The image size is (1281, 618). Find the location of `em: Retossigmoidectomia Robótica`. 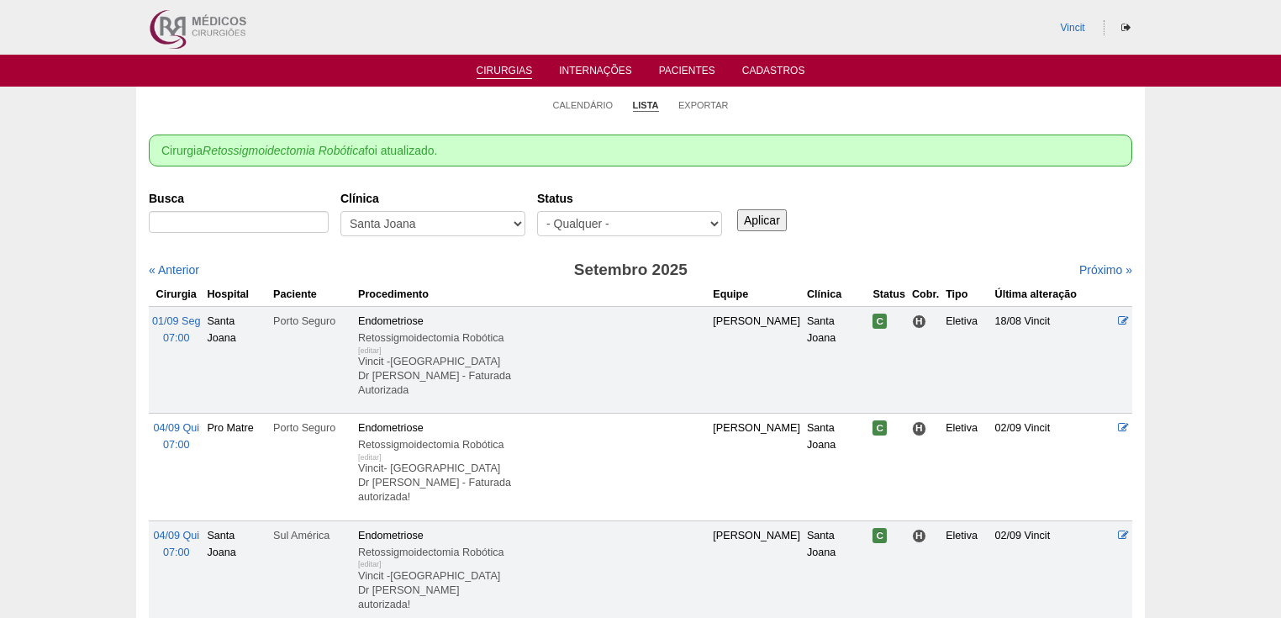

em: Retossigmoidectomia Robótica is located at coordinates (283, 150).